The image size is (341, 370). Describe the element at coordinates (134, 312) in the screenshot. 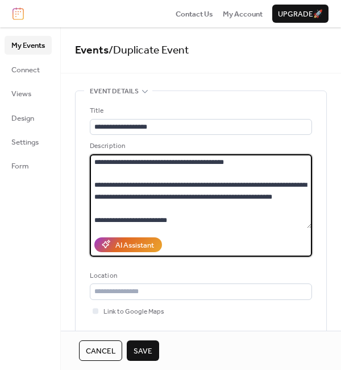

I see `span: Link to Google Maps` at that location.